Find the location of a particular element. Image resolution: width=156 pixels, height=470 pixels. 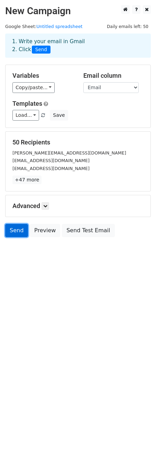

span: Send is located at coordinates (41, 50).